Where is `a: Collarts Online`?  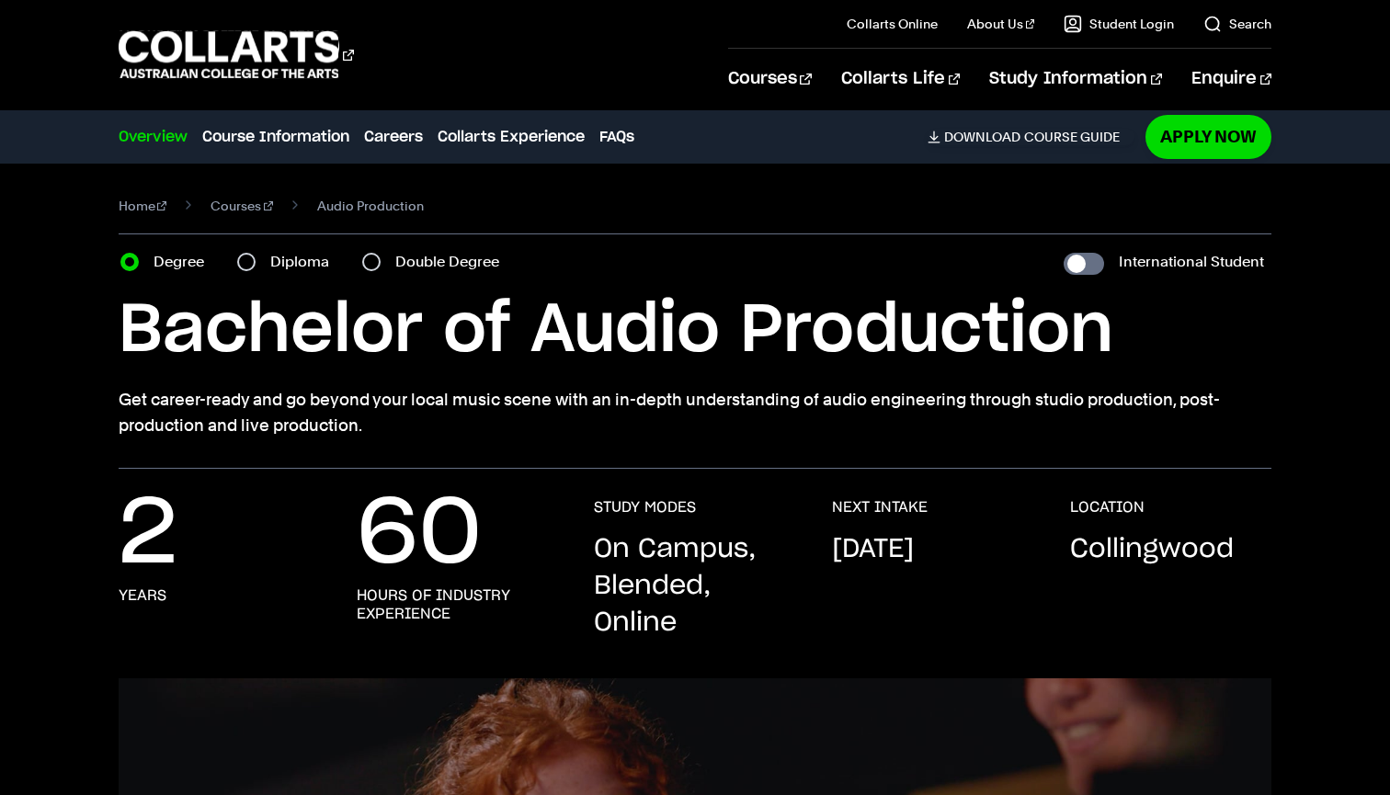
a: Collarts Online is located at coordinates (892, 24).